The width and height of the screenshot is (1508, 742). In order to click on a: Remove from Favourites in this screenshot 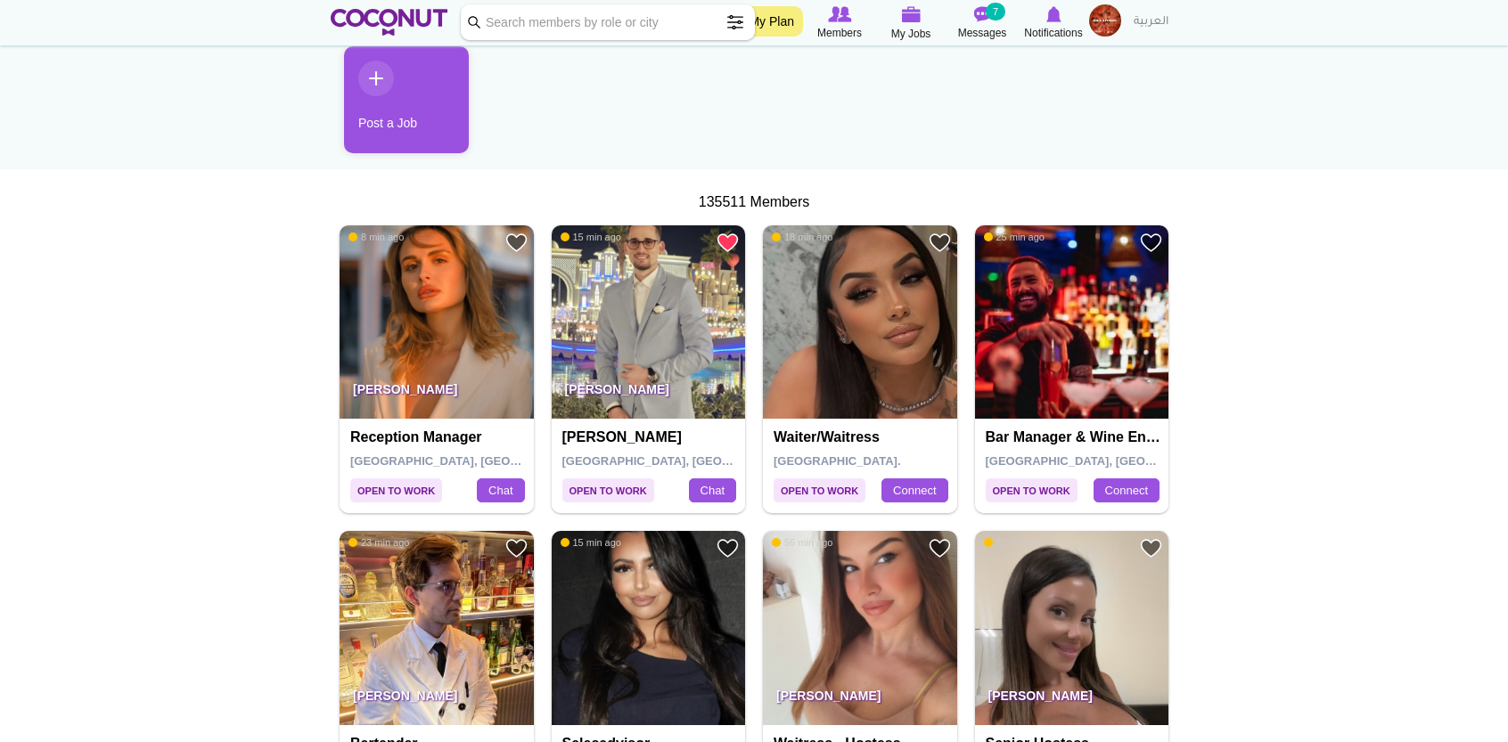, I will do `click(727, 242)`.